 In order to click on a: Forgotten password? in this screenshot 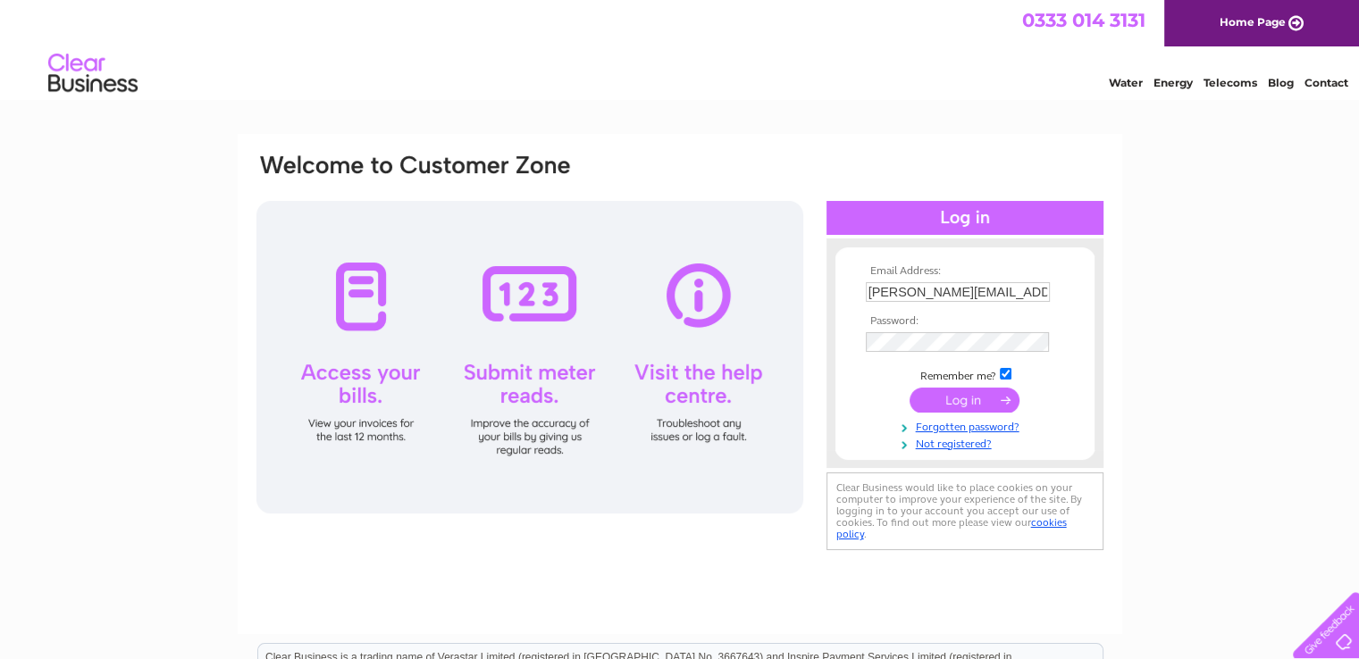, I will do `click(967, 425)`.